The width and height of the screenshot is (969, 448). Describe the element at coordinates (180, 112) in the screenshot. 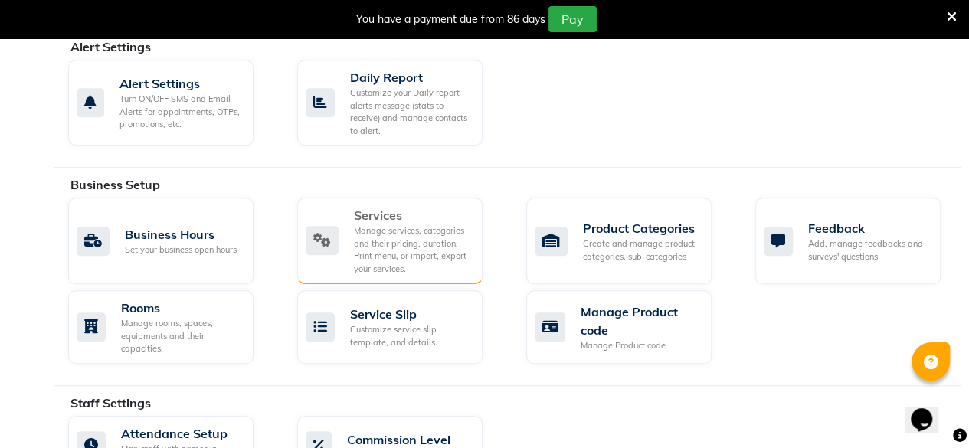

I see `div: Turn ON/OFF SMS and Email Alerts for appointments, OTPs, promotions, etc.` at that location.